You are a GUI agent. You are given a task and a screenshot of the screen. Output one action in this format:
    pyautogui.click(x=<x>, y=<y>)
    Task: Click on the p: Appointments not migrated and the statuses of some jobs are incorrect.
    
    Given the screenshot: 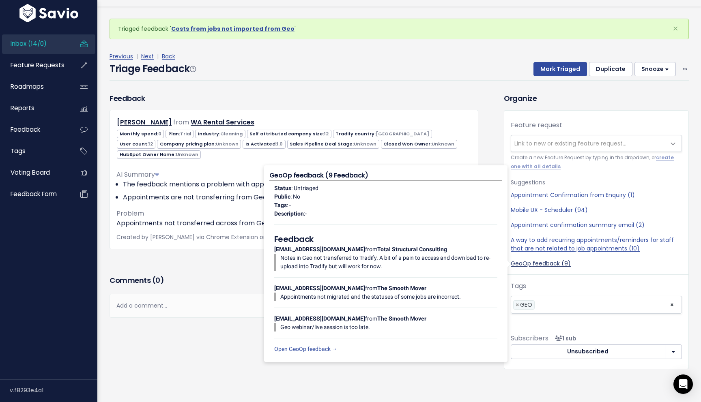 What is the action you would take?
    pyautogui.click(x=388, y=297)
    